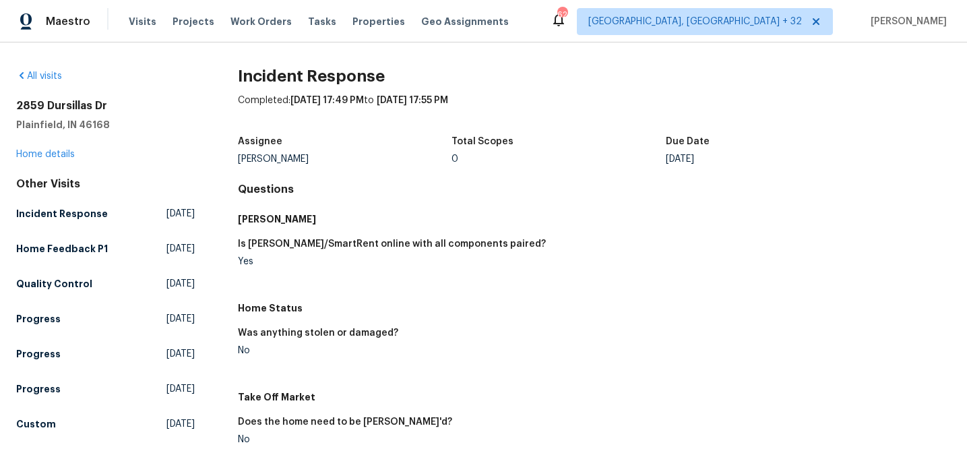 This screenshot has width=967, height=449. I want to click on h2: Incident Response, so click(594, 76).